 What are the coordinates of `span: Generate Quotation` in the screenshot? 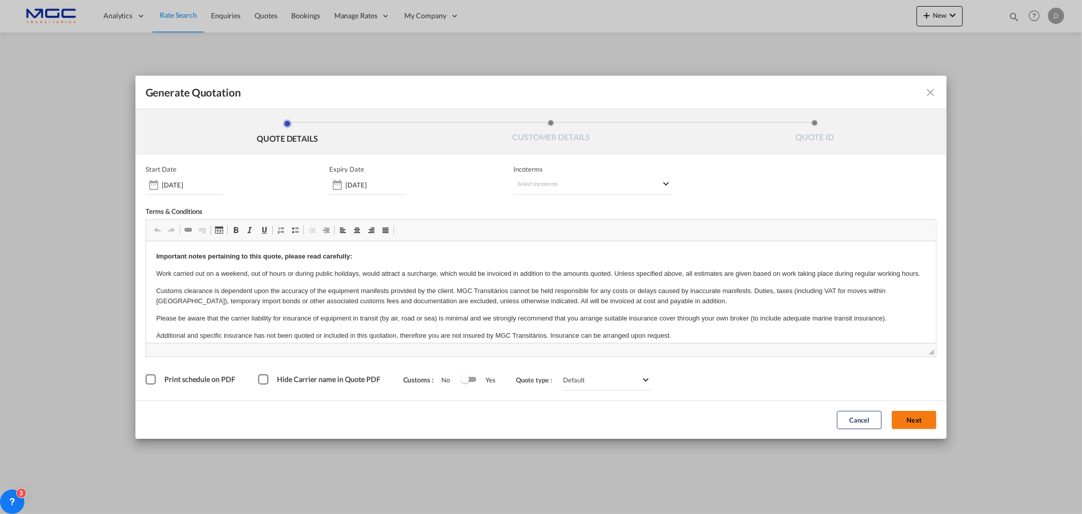 It's located at (193, 92).